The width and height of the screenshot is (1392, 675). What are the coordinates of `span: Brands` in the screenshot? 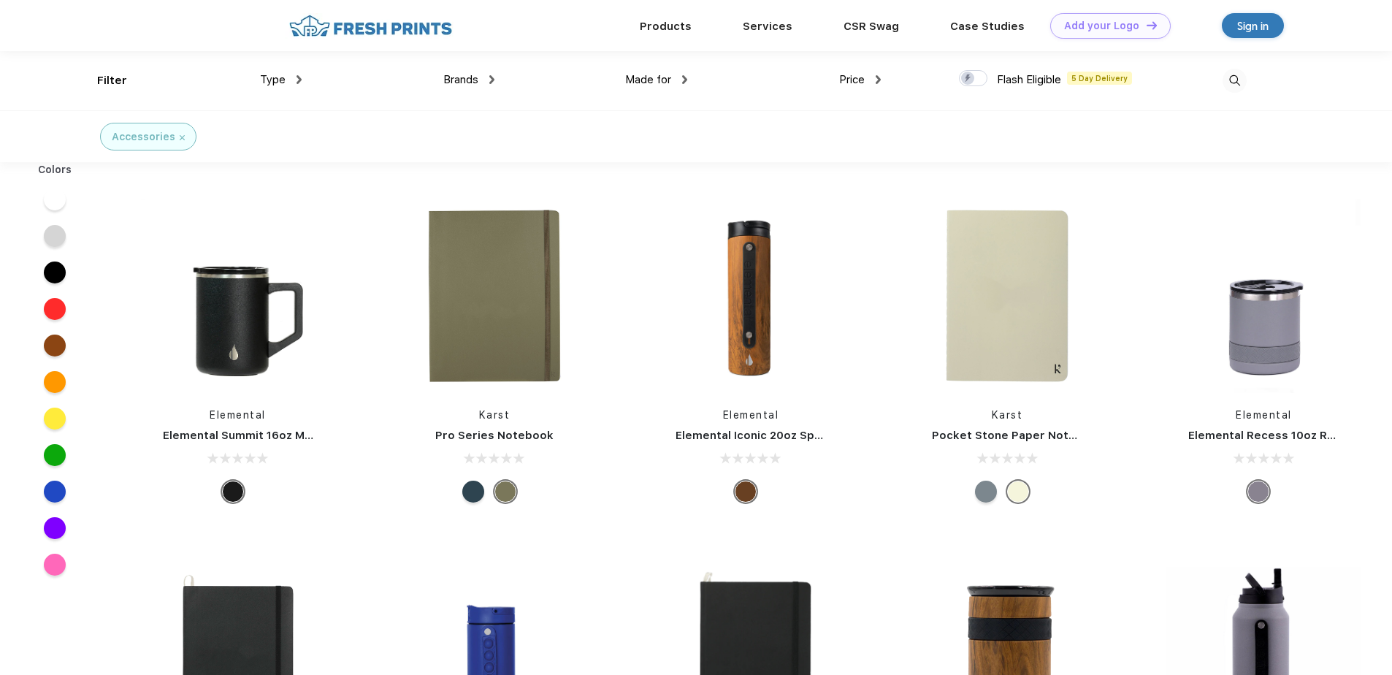 It's located at (461, 80).